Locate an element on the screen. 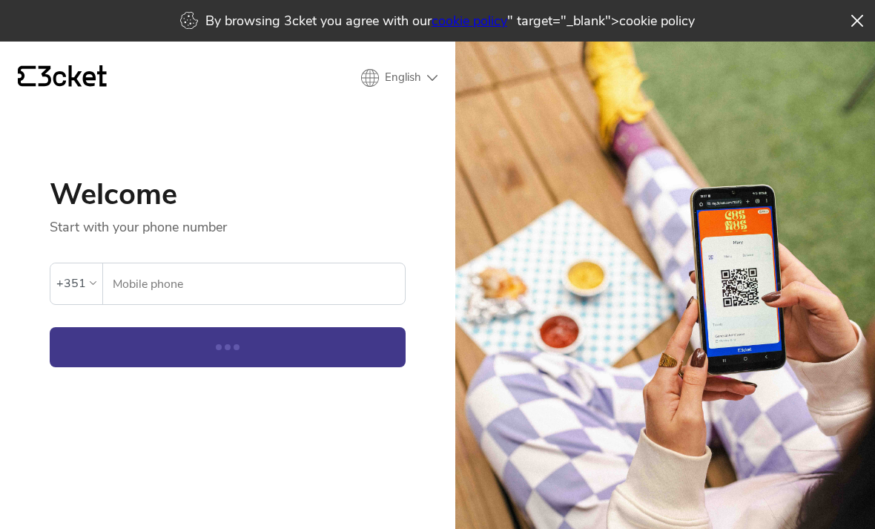  div: +351 is located at coordinates (71, 283).